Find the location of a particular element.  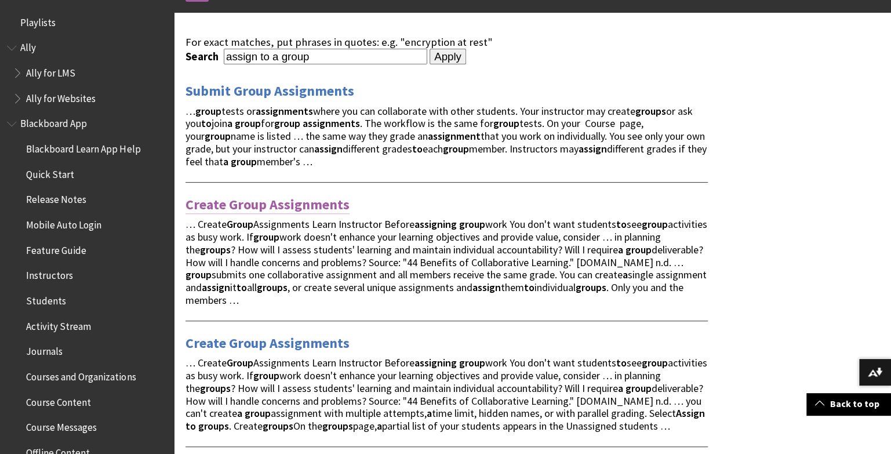

span: Course Messages is located at coordinates (61, 426).